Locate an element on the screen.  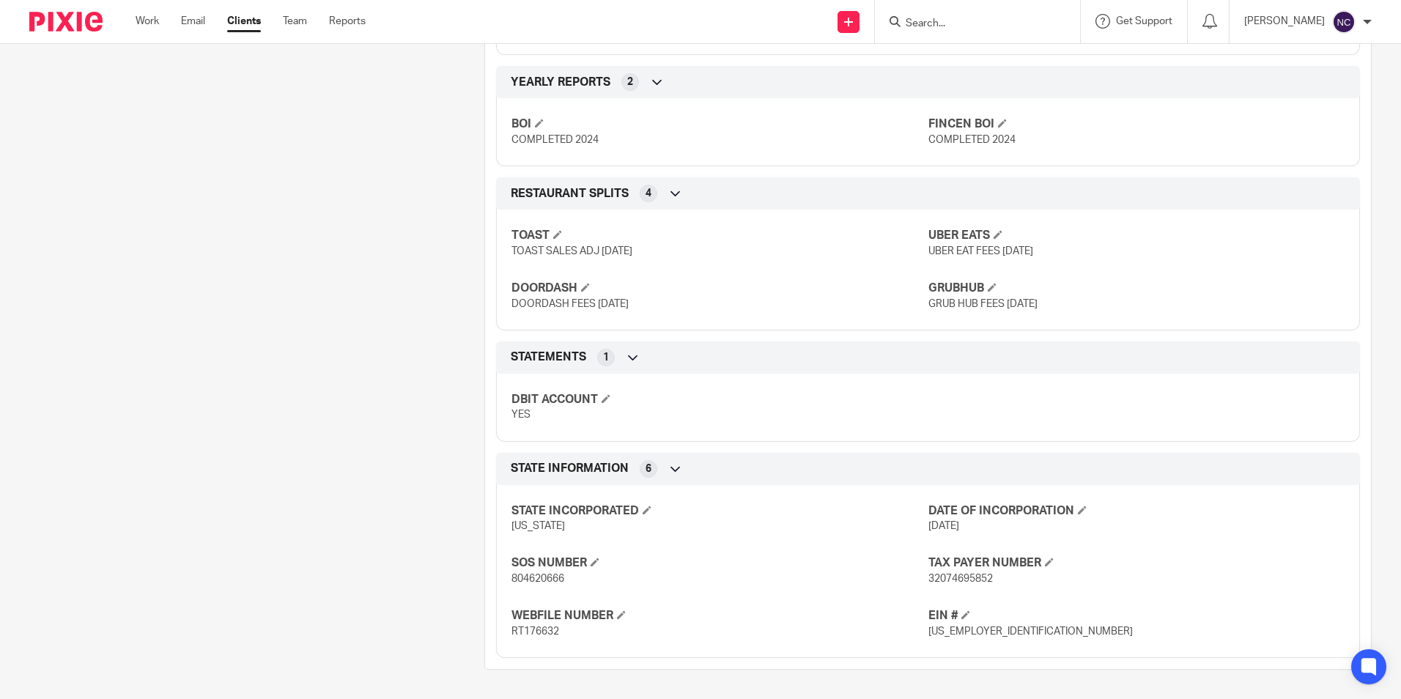
a: Clients is located at coordinates (244, 21).